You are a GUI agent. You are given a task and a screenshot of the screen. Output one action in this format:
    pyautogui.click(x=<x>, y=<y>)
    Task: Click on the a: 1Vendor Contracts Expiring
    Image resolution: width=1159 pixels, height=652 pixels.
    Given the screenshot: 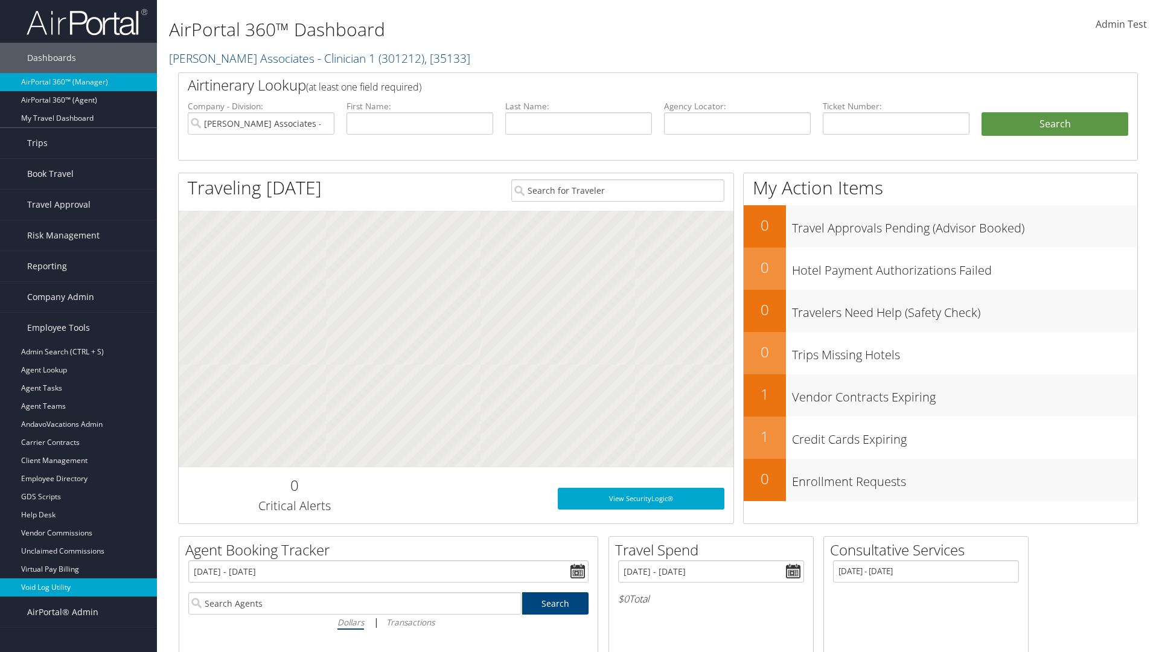 What is the action you would take?
    pyautogui.click(x=941, y=395)
    